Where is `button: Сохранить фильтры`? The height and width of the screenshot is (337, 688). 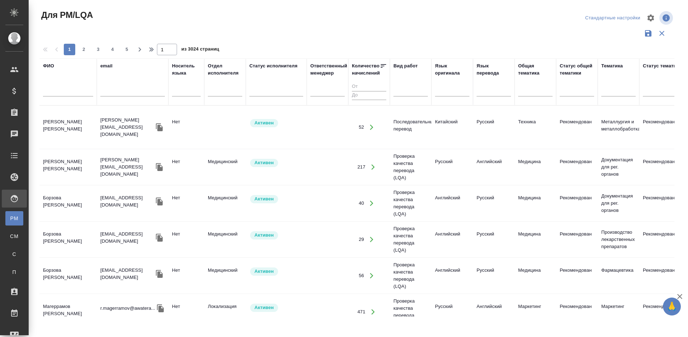 button: Сохранить фильтры is located at coordinates (648, 33).